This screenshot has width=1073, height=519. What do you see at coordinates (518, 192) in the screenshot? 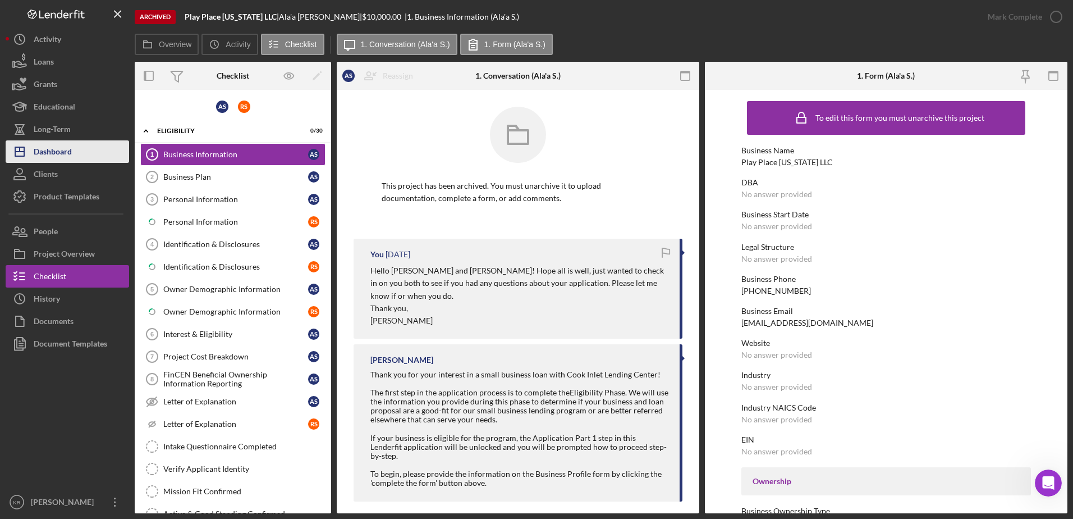
I see `p: This project has been archived. You must unarchive it to upload documentation, complete a form, o...` at bounding box center [518, 192].